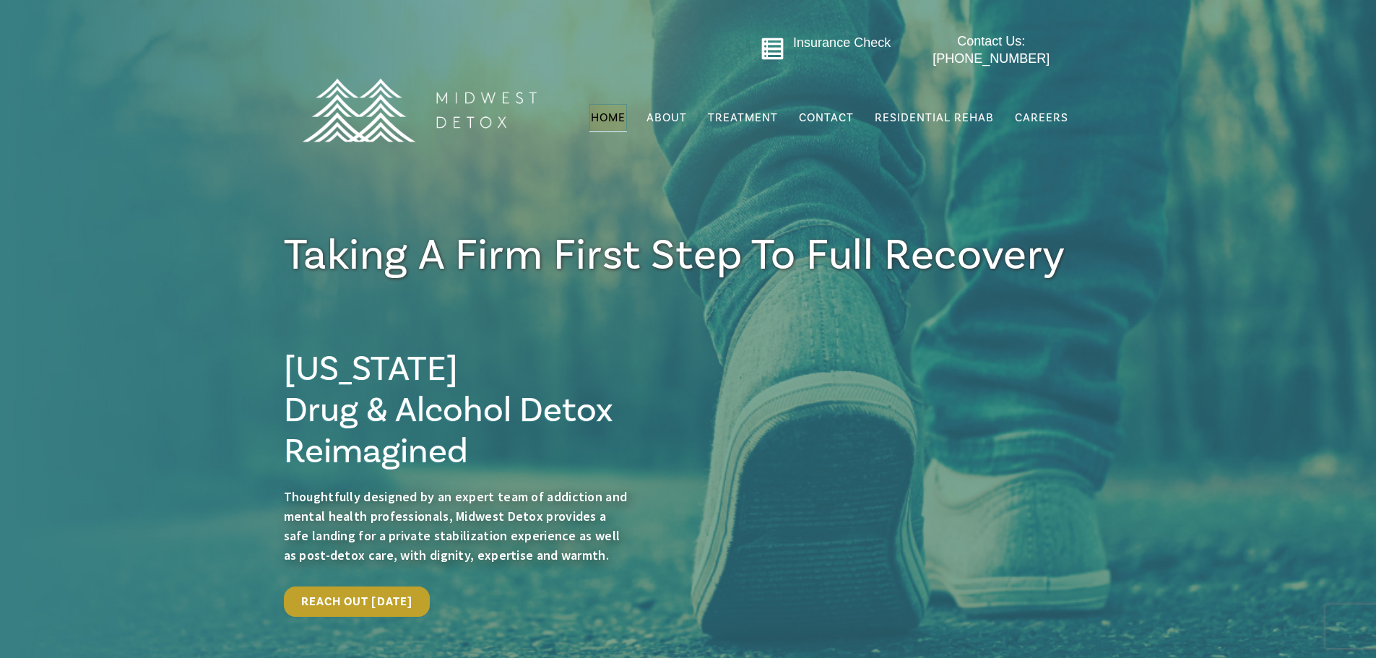 The width and height of the screenshot is (1376, 658). Describe the element at coordinates (742, 118) in the screenshot. I see `a: Treatment` at that location.